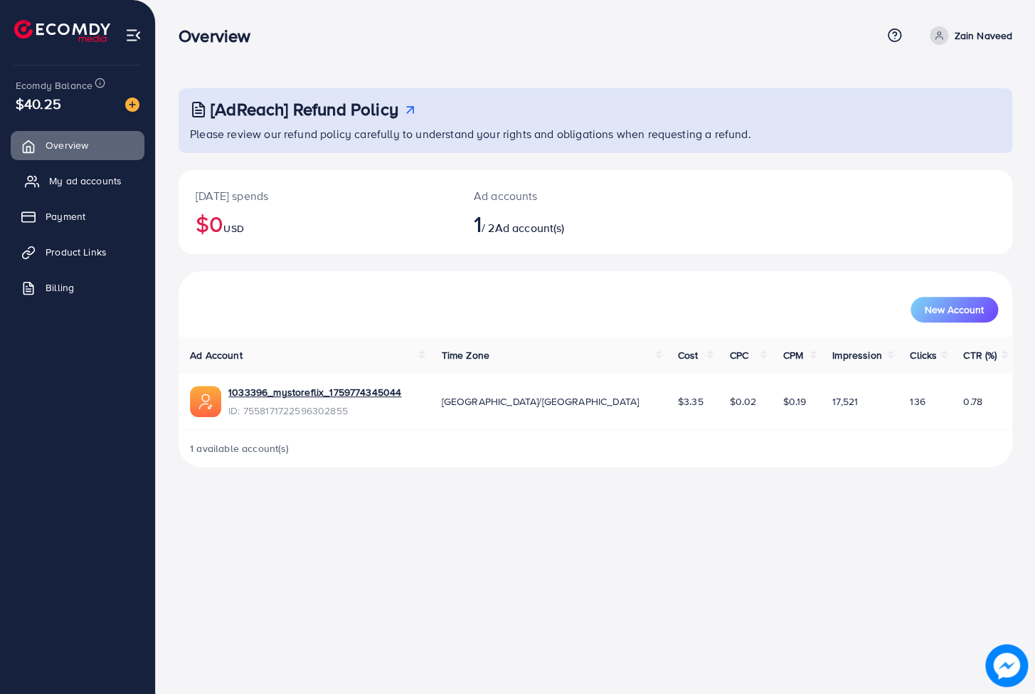 This screenshot has width=1035, height=694. I want to click on button: New Account, so click(954, 309).